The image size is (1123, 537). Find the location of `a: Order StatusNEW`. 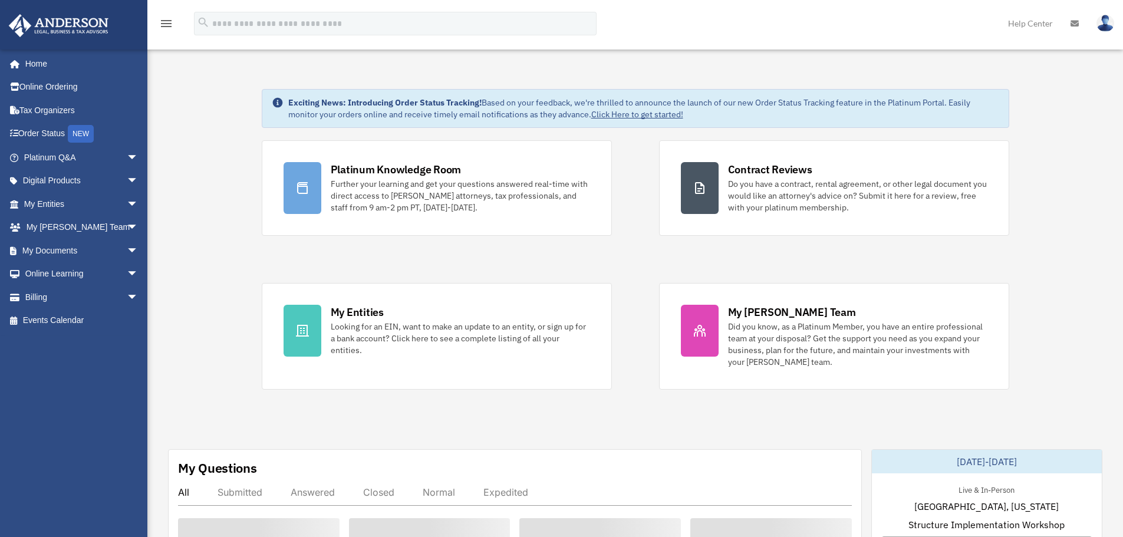

a: Order StatusNEW is located at coordinates (82, 134).